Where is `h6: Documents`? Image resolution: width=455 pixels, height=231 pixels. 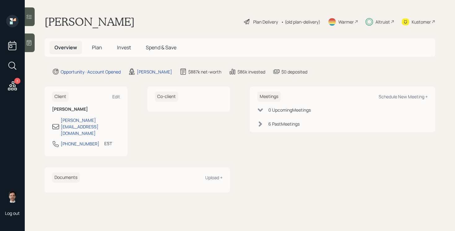 h6: Documents is located at coordinates (66, 177).